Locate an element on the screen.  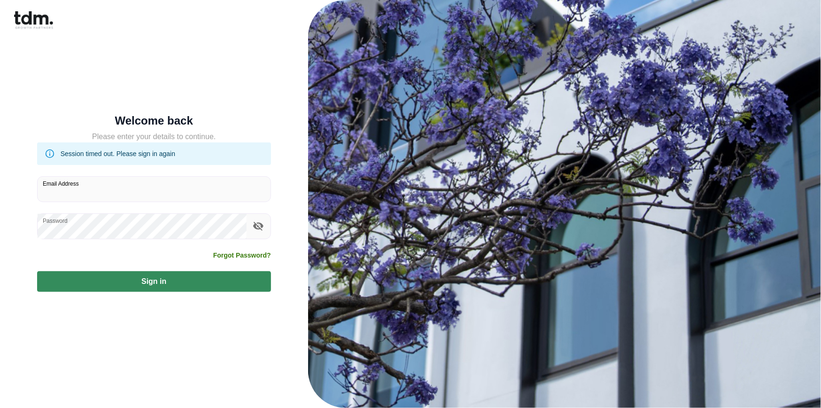
button: toggle password visibility is located at coordinates (258, 226).